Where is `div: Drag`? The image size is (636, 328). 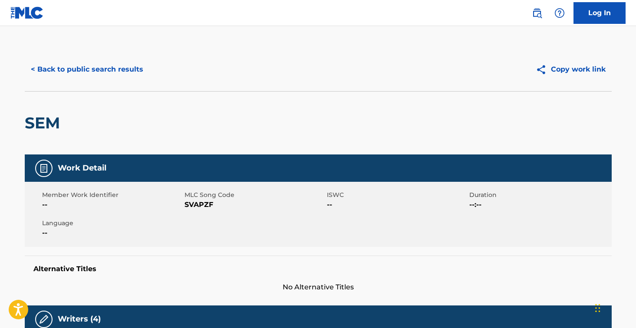 div: Drag is located at coordinates (598, 308).